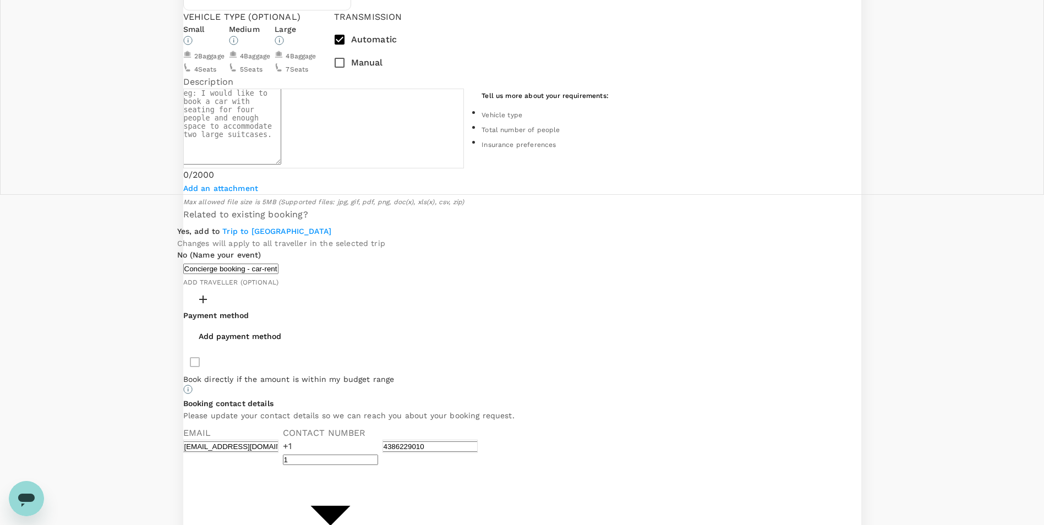 This screenshot has width=1044, height=525. What do you see at coordinates (281, 232) in the screenshot?
I see `h6: Yes, add to` at bounding box center [281, 232].